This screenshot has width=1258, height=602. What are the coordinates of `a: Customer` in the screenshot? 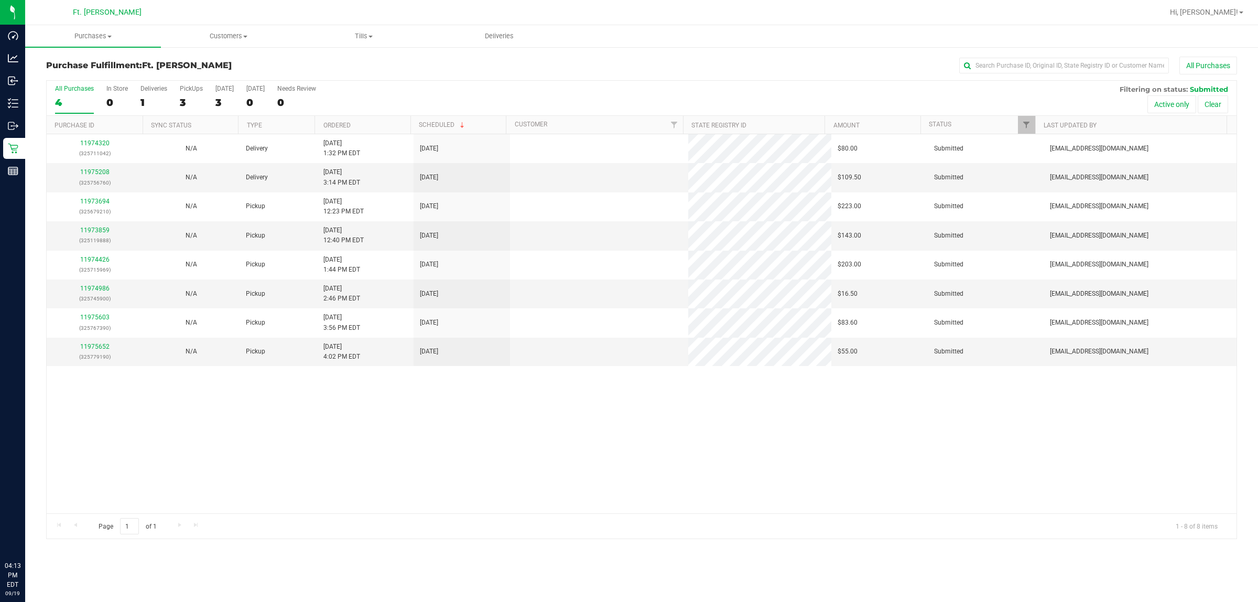 It's located at (531, 124).